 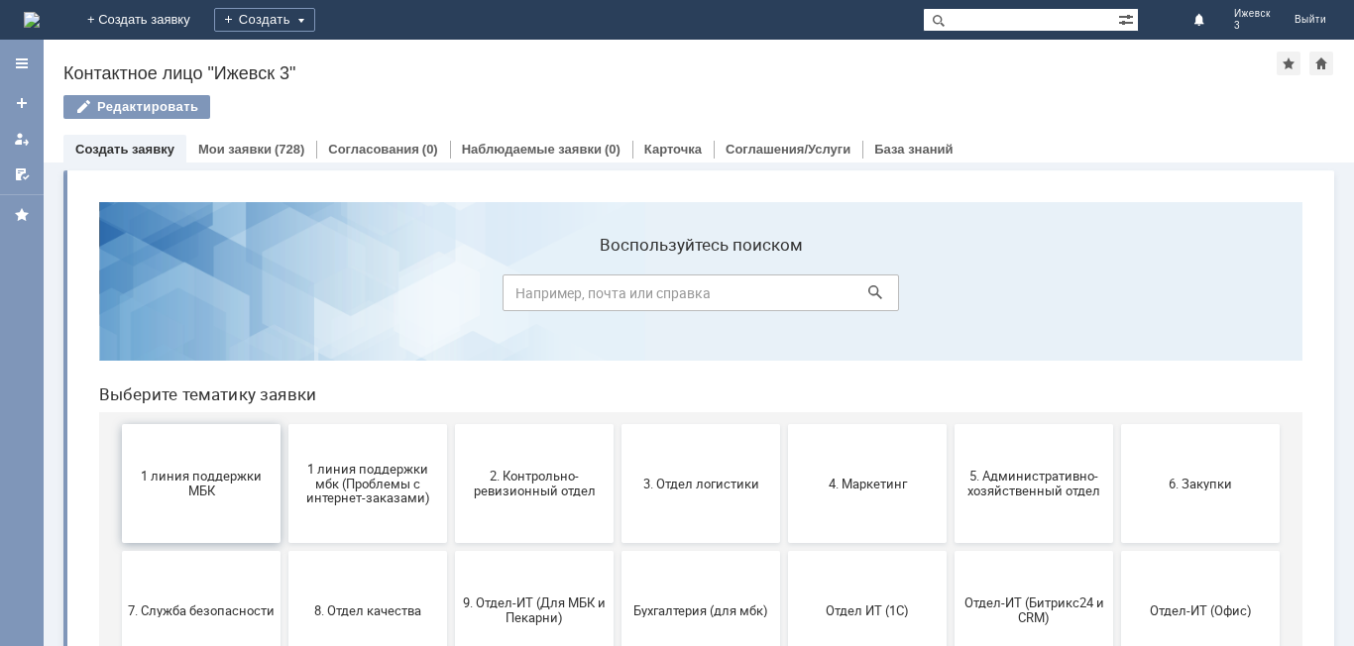 What do you see at coordinates (118, 423) in the screenshot?
I see `span: 7. Служба безопасности` at bounding box center [118, 423].